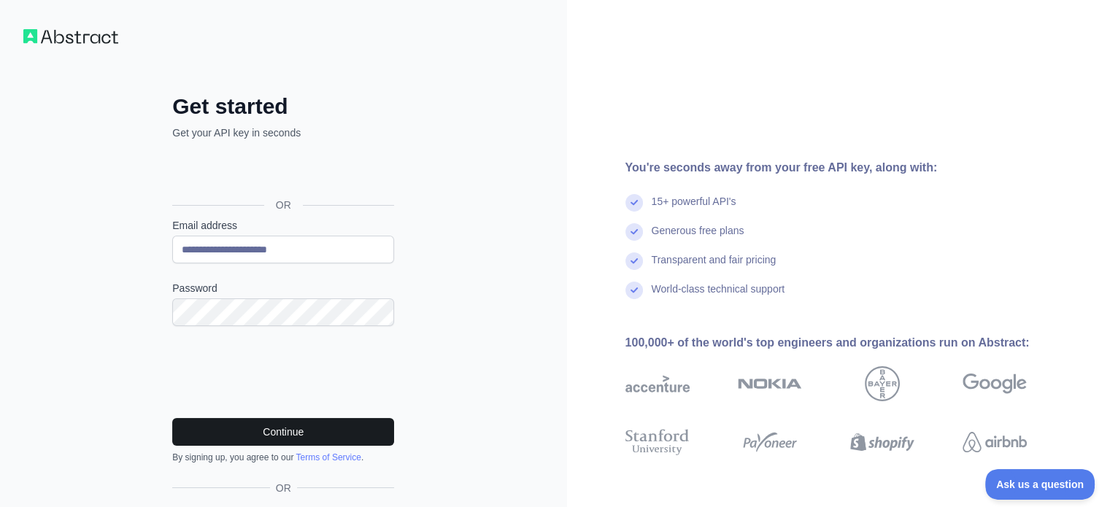 The height and width of the screenshot is (507, 1110). What do you see at coordinates (283, 107) in the screenshot?
I see `h2: Get started` at bounding box center [283, 107].